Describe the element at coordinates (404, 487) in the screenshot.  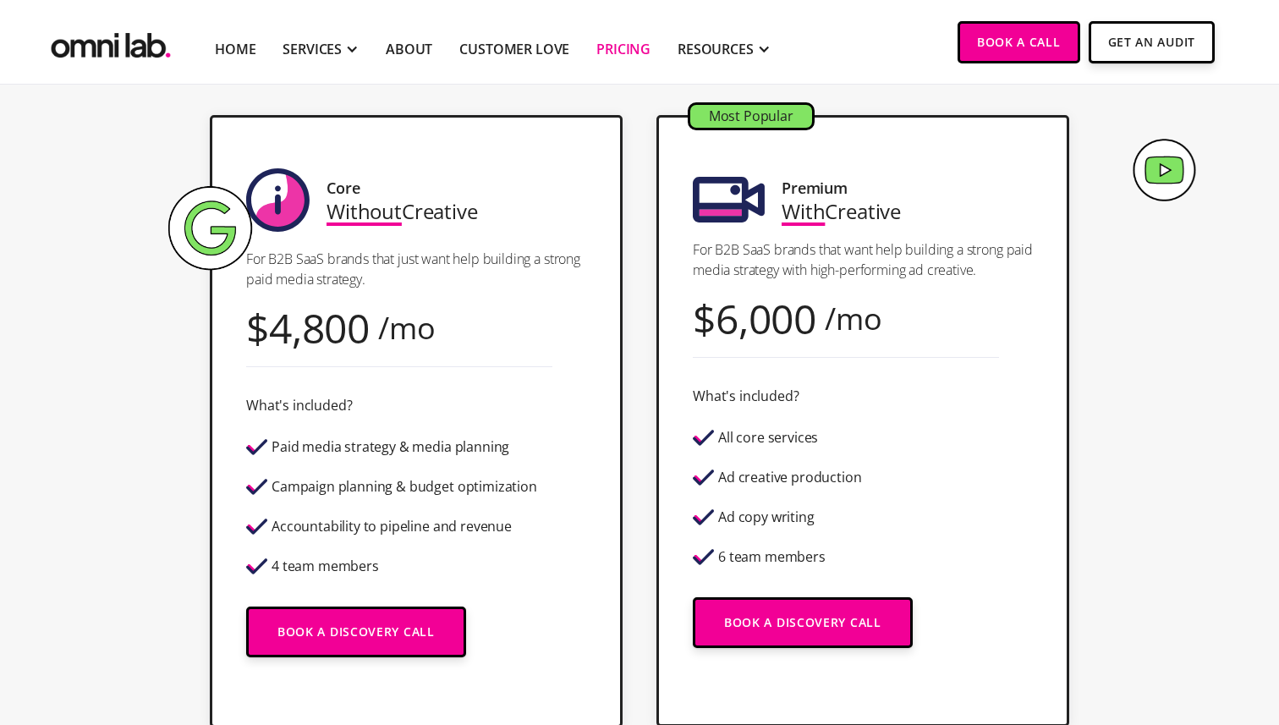
I see `div: Campaign planning & budget optimization` at that location.